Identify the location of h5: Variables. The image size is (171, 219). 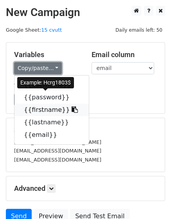
(47, 55).